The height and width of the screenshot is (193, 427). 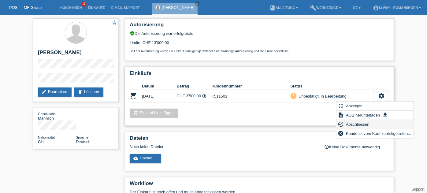 What do you see at coordinates (115, 23) in the screenshot?
I see `a: star_border` at bounding box center [115, 23].